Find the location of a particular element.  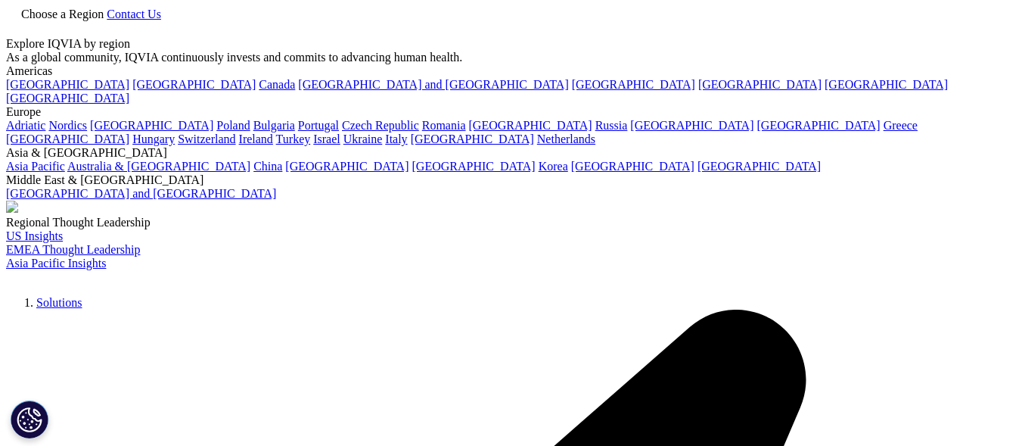

span: EMEA Thought Leadership is located at coordinates (73, 249).